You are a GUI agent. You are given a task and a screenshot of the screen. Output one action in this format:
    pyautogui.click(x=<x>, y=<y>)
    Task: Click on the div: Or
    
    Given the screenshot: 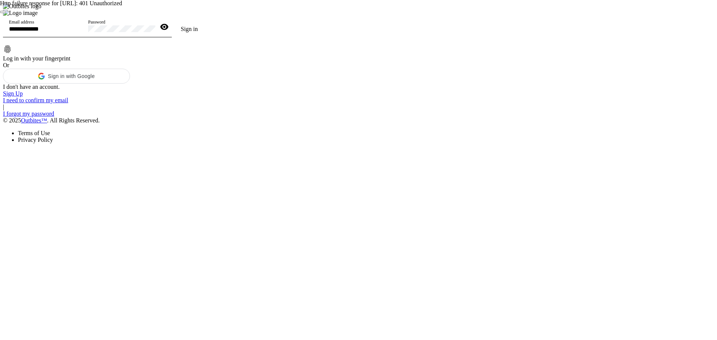 What is the action you would take?
    pyautogui.click(x=105, y=65)
    